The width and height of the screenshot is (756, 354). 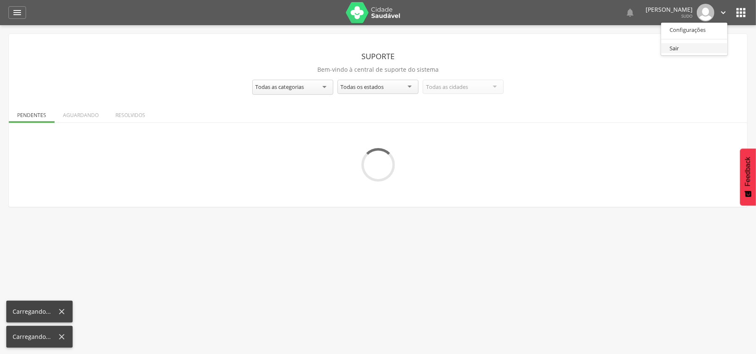 What do you see at coordinates (694, 30) in the screenshot?
I see `a: Configurações` at bounding box center [694, 30].